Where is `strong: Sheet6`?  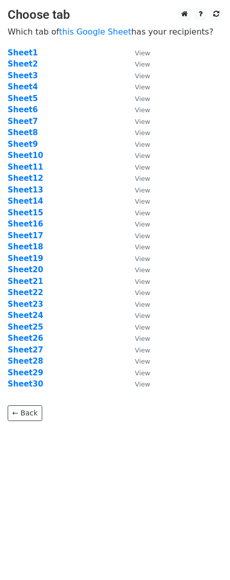 strong: Sheet6 is located at coordinates (22, 110).